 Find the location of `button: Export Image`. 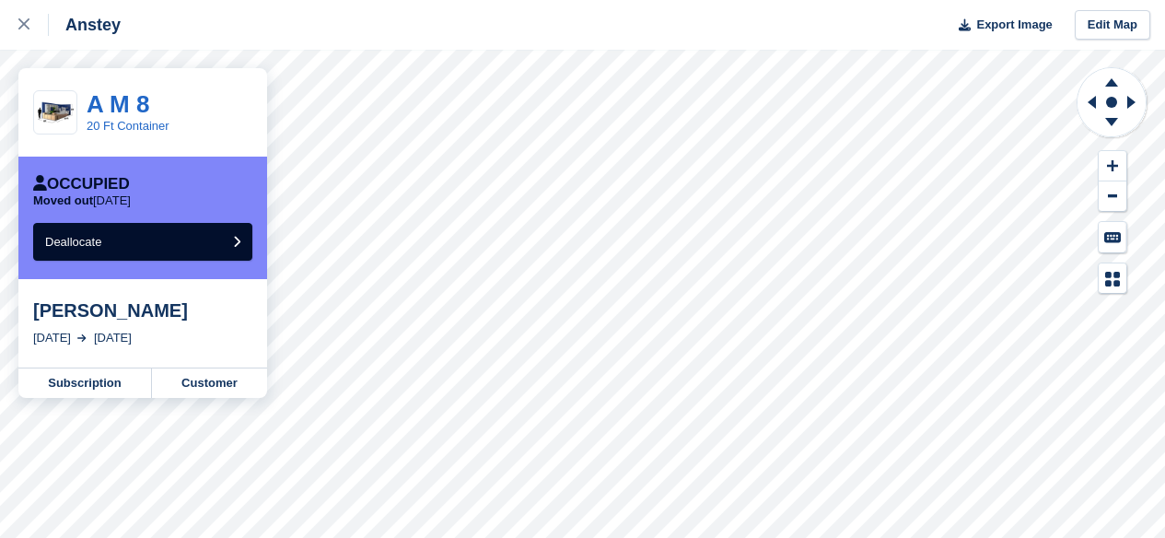

button: Export Image is located at coordinates (1000, 25).